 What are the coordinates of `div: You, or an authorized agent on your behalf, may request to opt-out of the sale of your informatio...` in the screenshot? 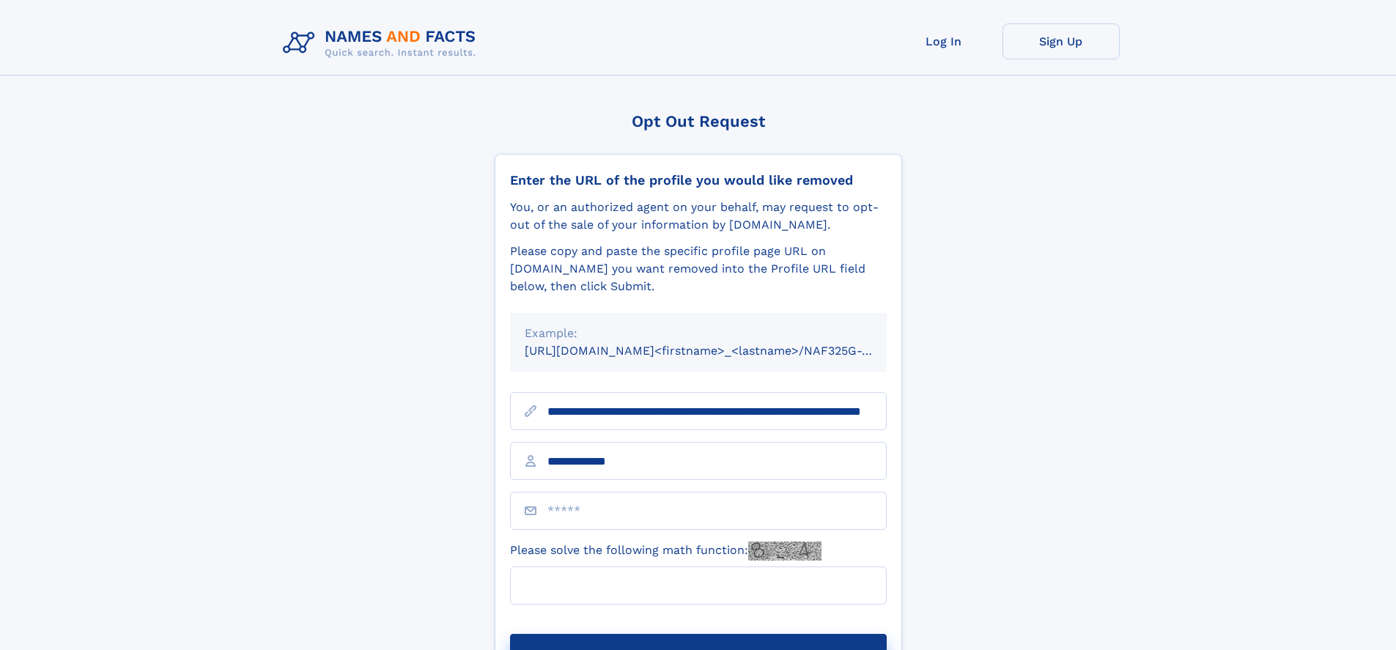 It's located at (698, 216).